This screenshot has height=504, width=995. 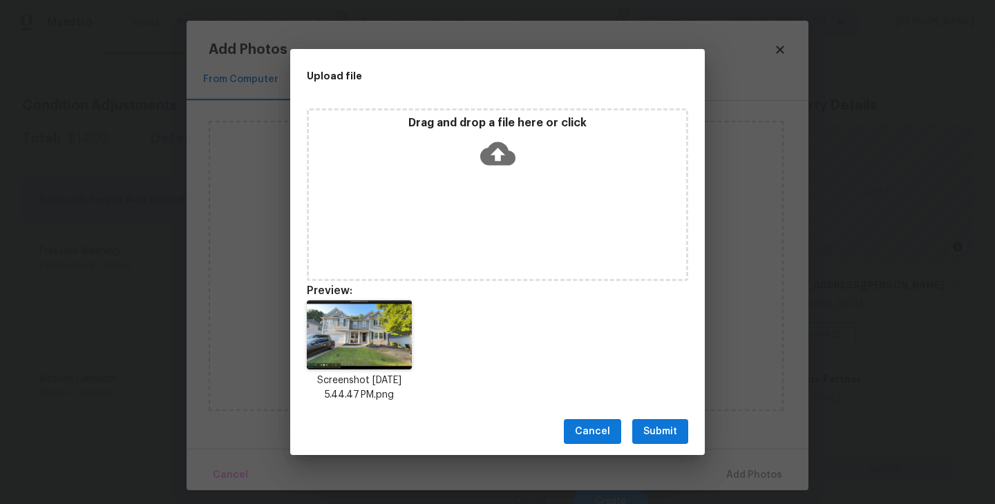 I want to click on p: Drag and drop a file here or click, so click(x=498, y=123).